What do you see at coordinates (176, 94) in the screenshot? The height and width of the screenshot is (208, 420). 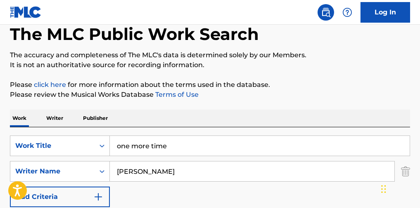 I see `a: Terms of Use` at bounding box center [176, 94].